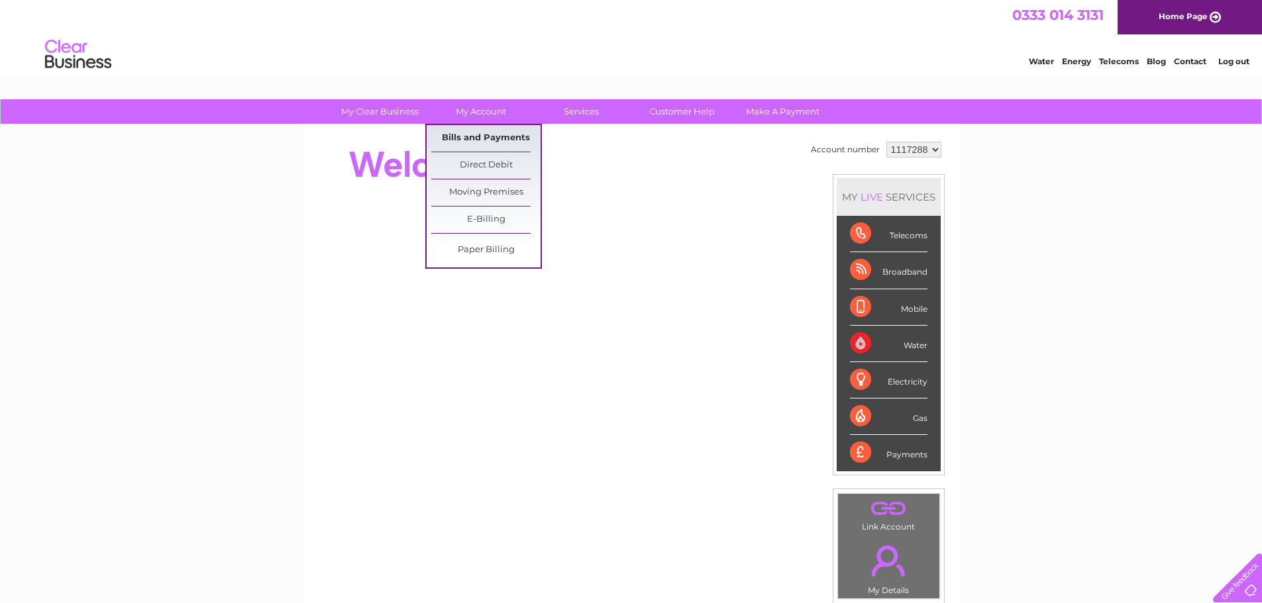  What do you see at coordinates (888, 380) in the screenshot?
I see `div: Electricity` at bounding box center [888, 380].